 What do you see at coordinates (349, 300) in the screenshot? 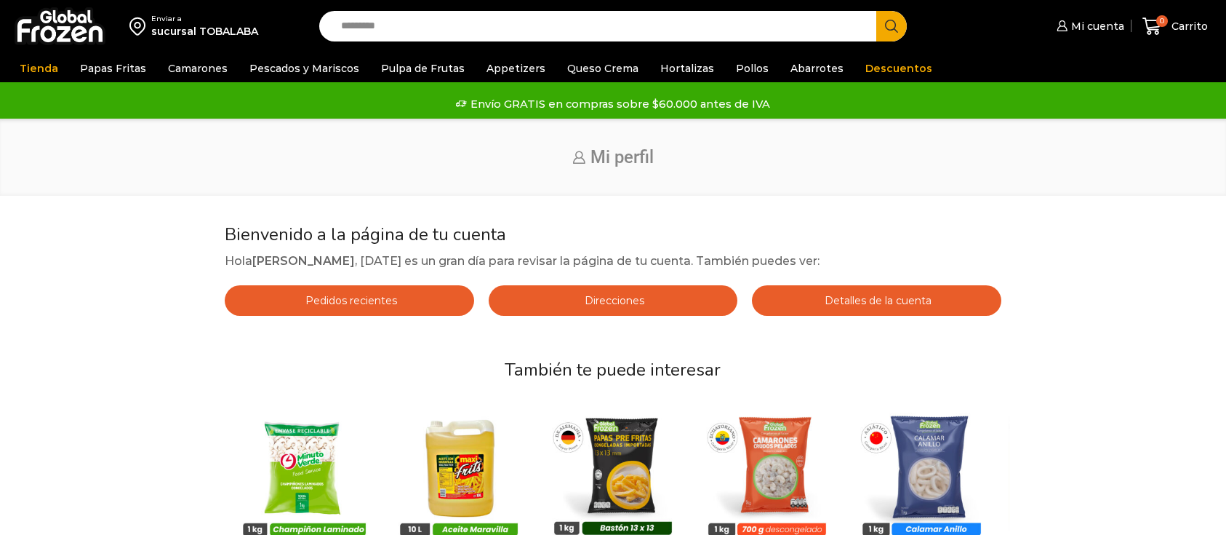
I see `a: Pedidos recientes` at bounding box center [349, 300].